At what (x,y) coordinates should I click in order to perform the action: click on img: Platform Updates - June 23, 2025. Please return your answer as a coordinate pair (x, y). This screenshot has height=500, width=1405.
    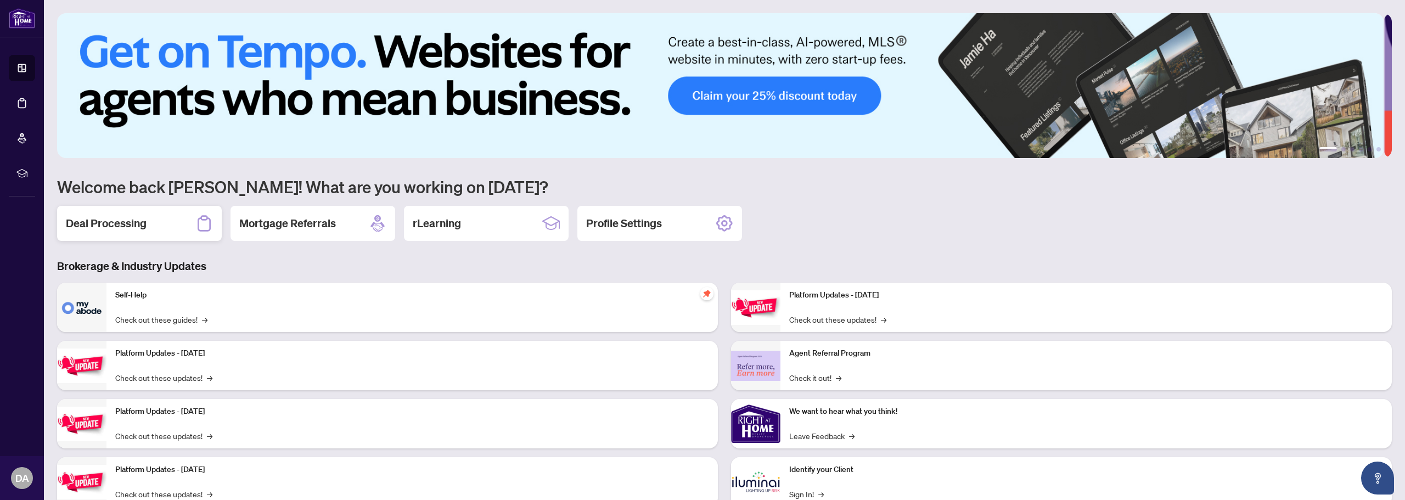
    Looking at the image, I should click on (756, 307).